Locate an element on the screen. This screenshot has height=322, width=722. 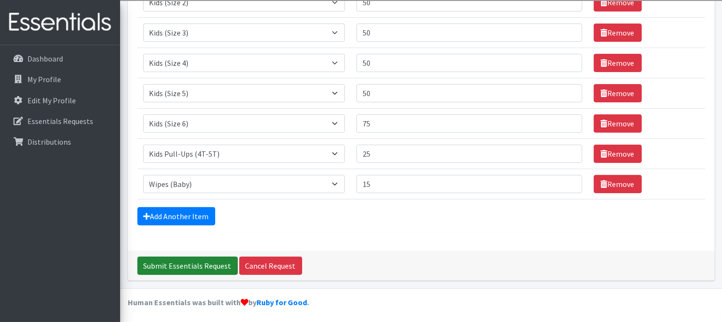
div: Sort A > Z is located at coordinates (361, 8).